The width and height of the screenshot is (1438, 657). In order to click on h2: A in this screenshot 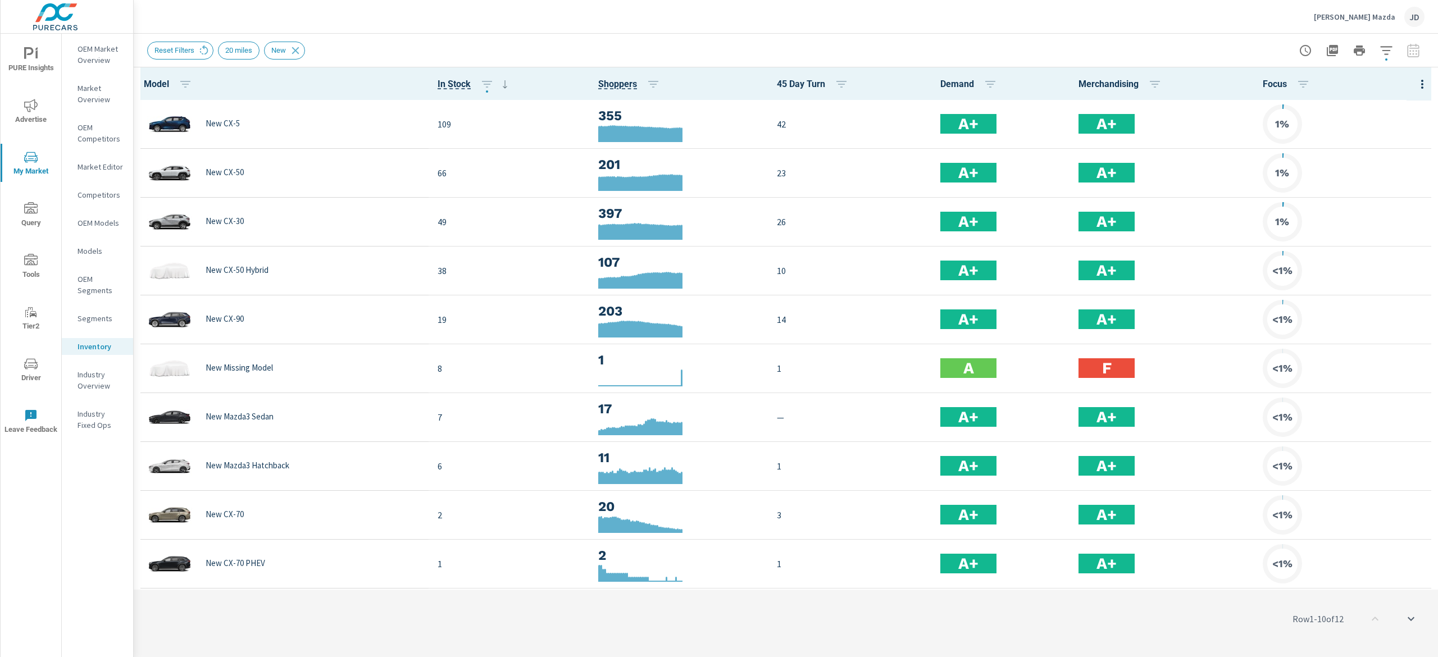, I will do `click(968, 368)`.